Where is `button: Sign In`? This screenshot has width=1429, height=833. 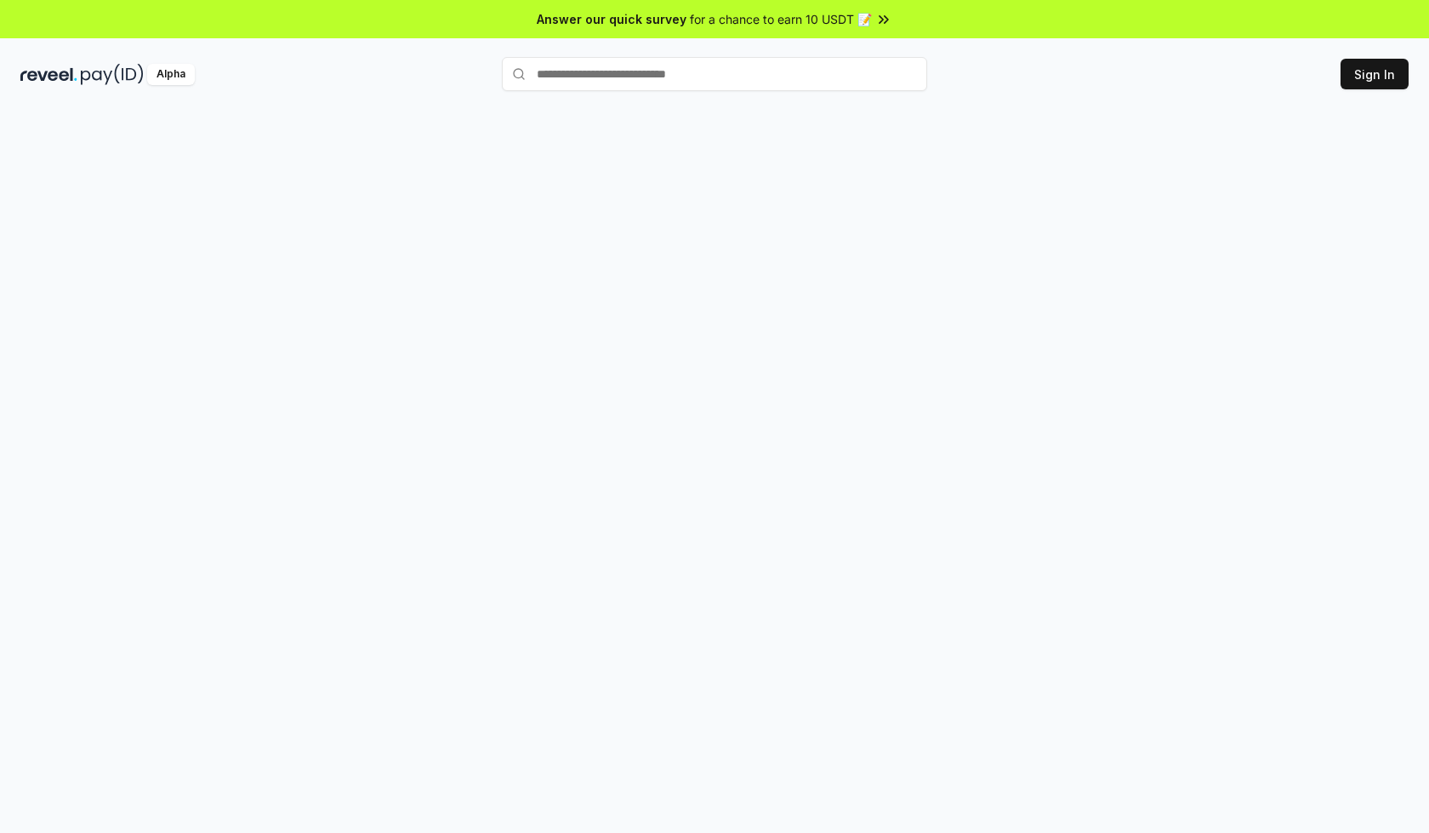
button: Sign In is located at coordinates (1375, 74).